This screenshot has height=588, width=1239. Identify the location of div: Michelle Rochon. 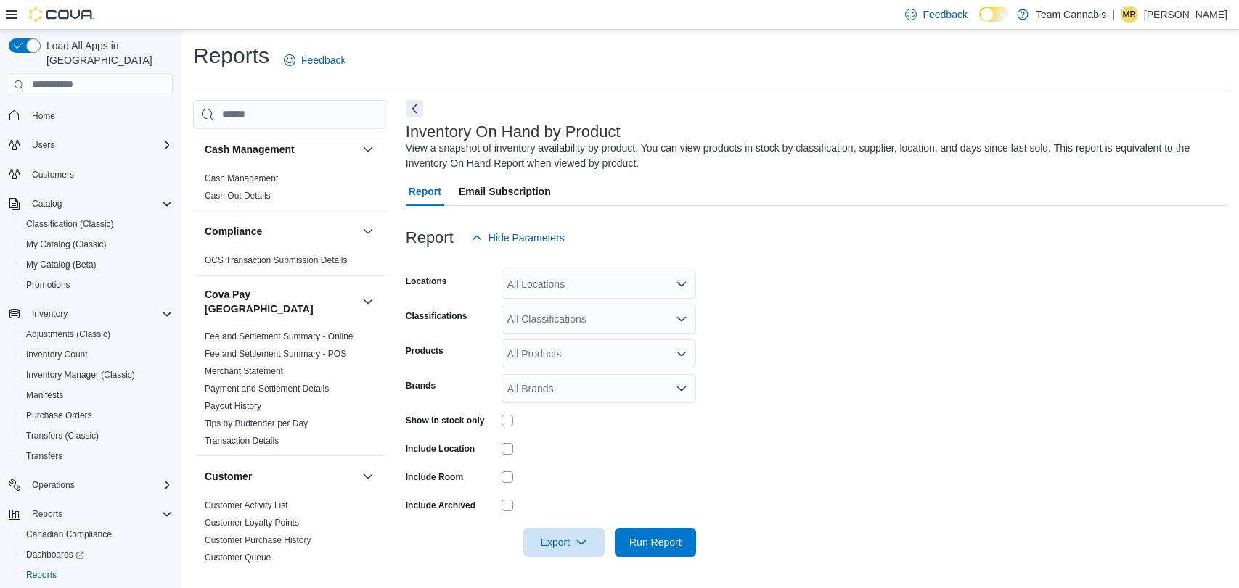
(1129, 15).